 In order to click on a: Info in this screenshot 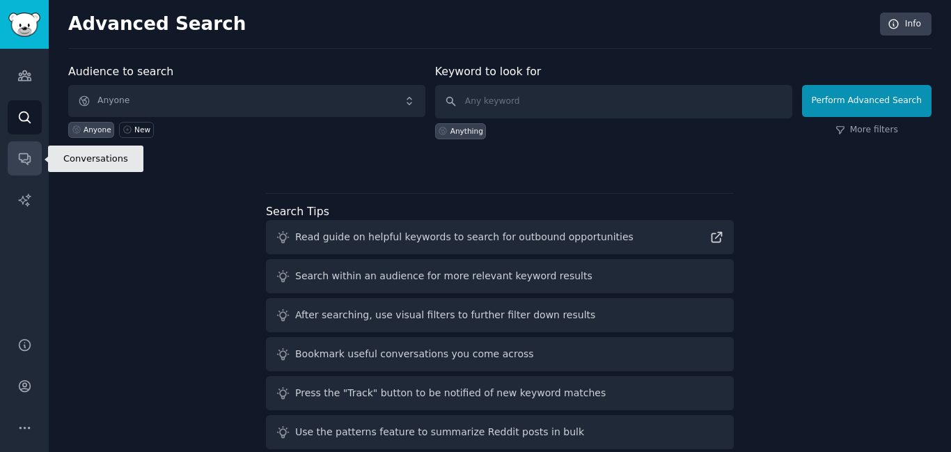, I will do `click(906, 24)`.